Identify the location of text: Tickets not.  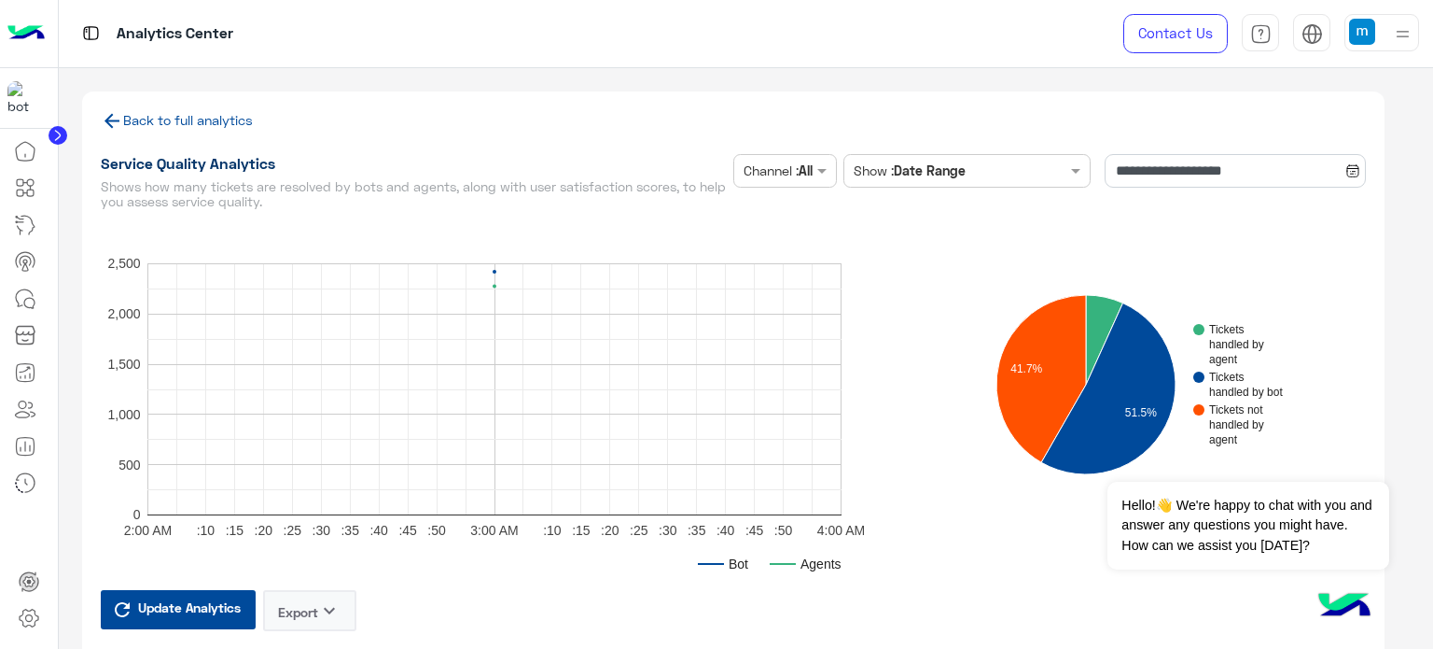
(1237, 410).